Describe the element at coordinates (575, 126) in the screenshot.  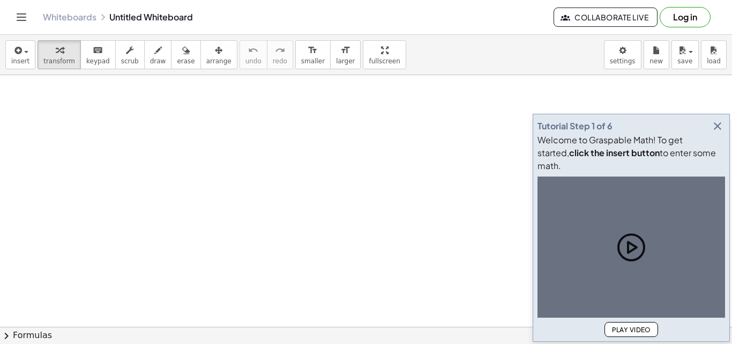
I see `div: Tutorial Step 1 of 6` at that location.